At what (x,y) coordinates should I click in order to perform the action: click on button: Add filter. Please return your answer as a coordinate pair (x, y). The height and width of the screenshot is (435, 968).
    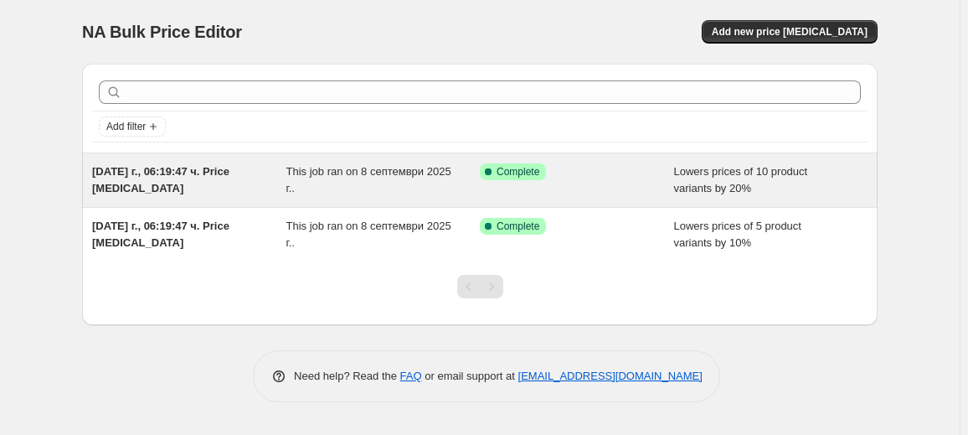
    Looking at the image, I should click on (132, 126).